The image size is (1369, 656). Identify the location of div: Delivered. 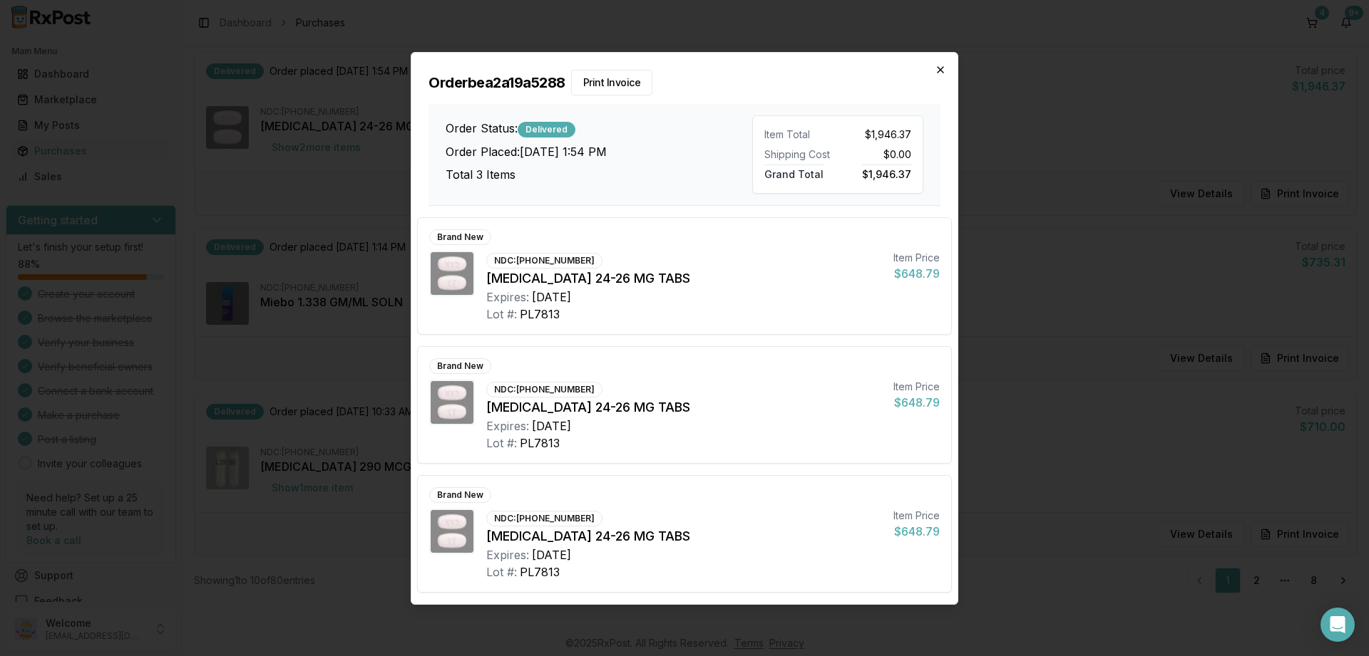
(546, 130).